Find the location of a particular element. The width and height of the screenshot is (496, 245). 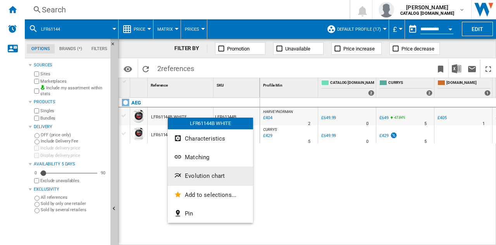

span: Pin is located at coordinates (189, 213).